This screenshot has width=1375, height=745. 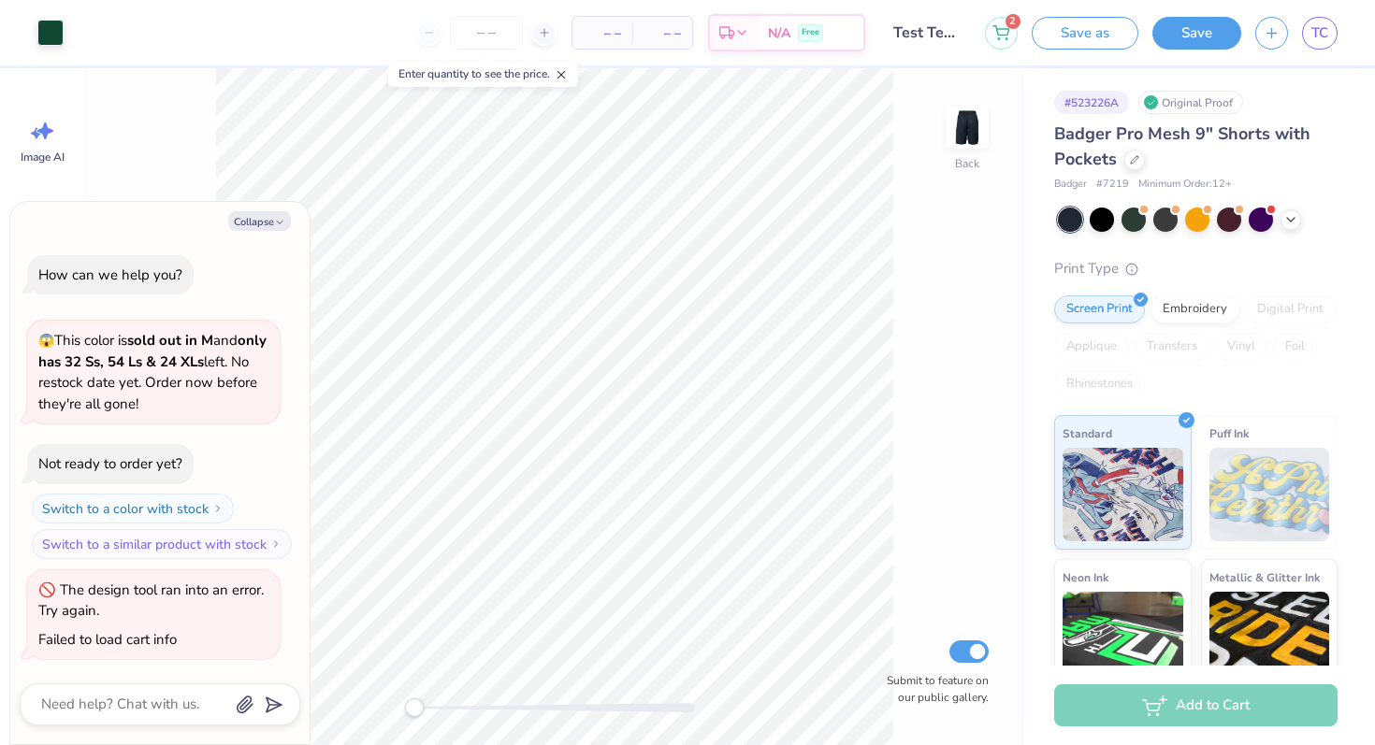 What do you see at coordinates (1320, 33) in the screenshot?
I see `span: TC` at bounding box center [1320, 33].